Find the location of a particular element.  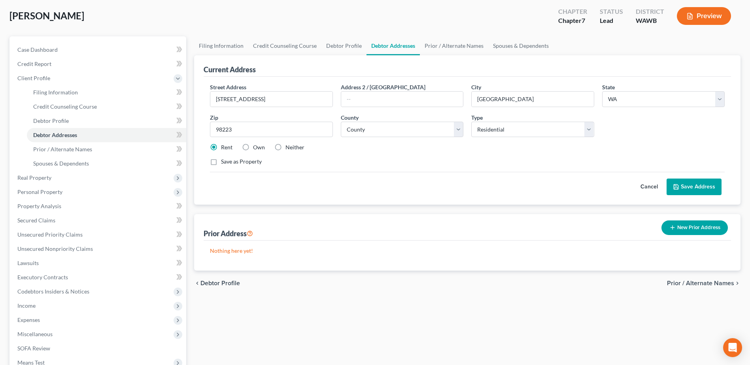

span: Zip is located at coordinates (214, 117).